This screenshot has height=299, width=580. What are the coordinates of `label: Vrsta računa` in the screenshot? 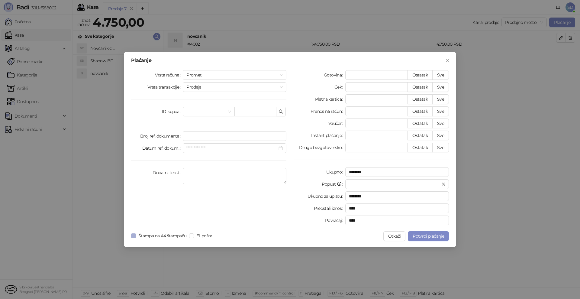 It's located at (169, 75).